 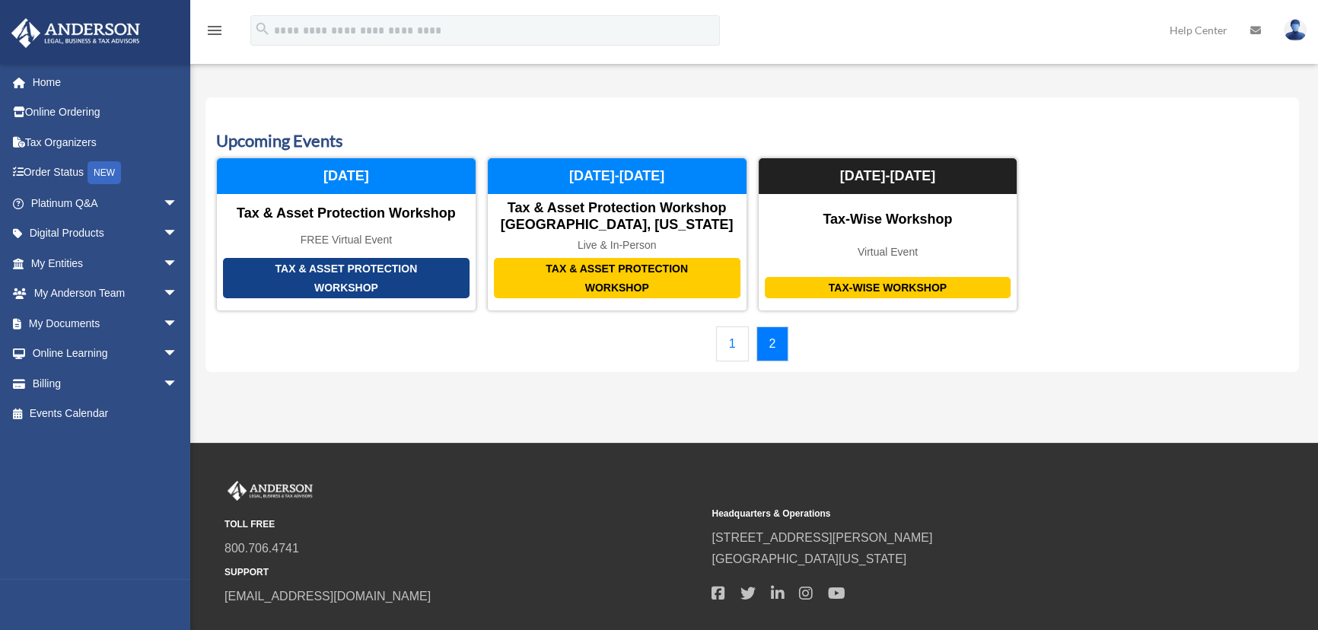 What do you see at coordinates (888, 252) in the screenshot?
I see `div: Virtual Event` at bounding box center [888, 252].